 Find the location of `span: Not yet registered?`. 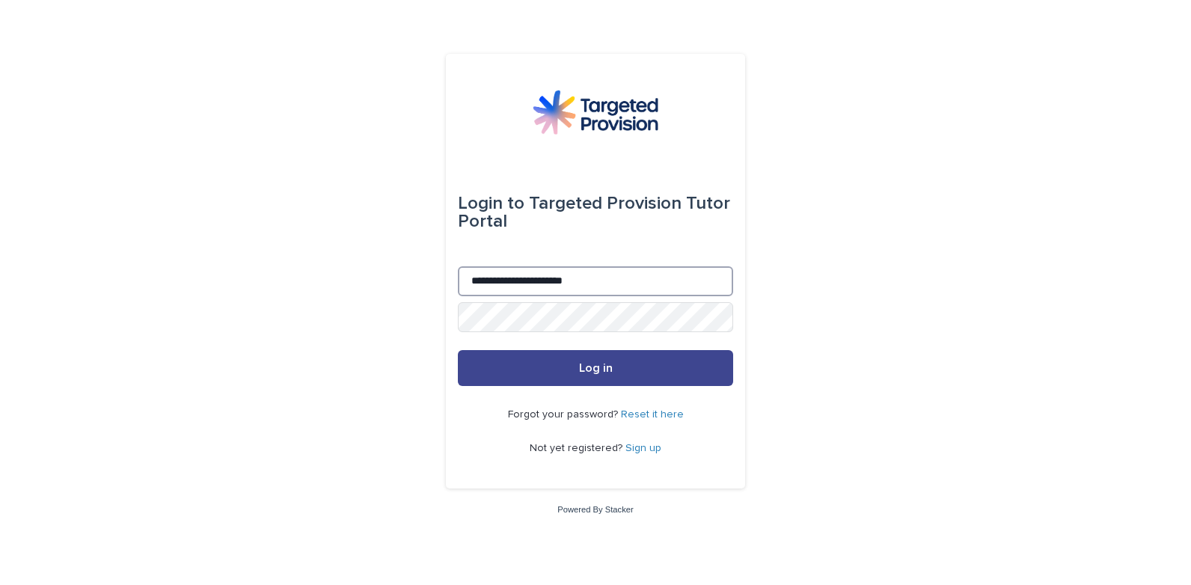

span: Not yet registered? is located at coordinates (578, 448).